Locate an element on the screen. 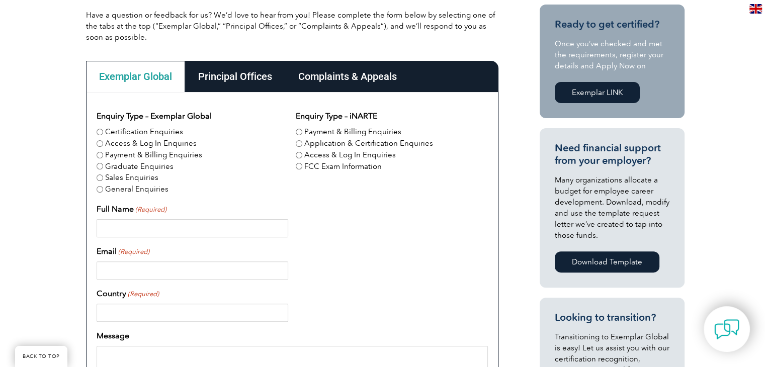 This screenshot has width=765, height=367. h3: Need financial support from your employer? is located at coordinates (612, 154).